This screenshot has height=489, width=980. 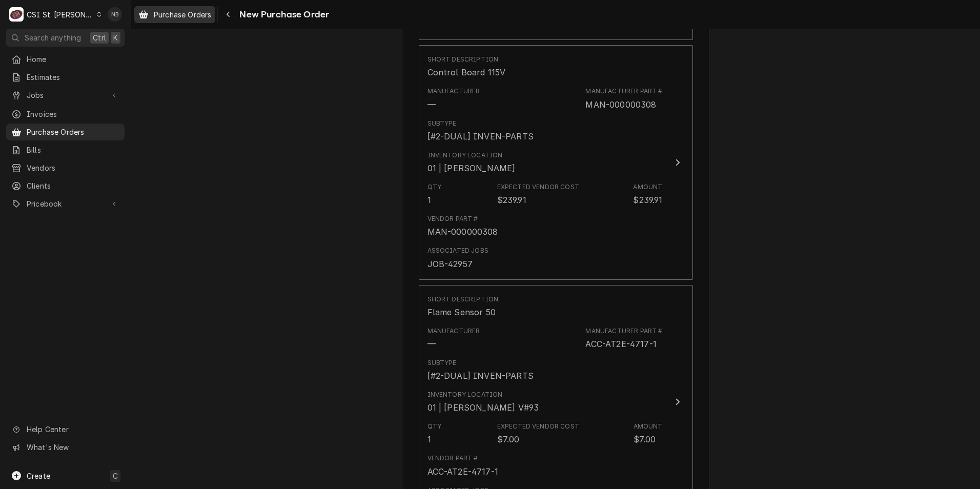 What do you see at coordinates (65, 204) in the screenshot?
I see `span: Pricebook` at bounding box center [65, 204].